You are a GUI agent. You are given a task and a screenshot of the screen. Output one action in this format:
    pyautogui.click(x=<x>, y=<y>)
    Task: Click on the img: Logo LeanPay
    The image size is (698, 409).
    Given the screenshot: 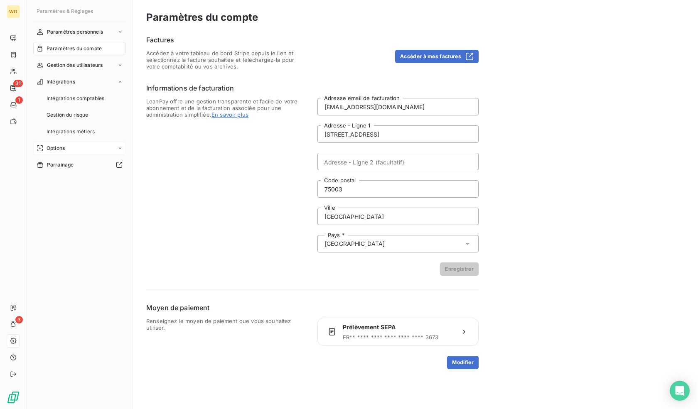 What is the action you would take?
    pyautogui.click(x=13, y=397)
    